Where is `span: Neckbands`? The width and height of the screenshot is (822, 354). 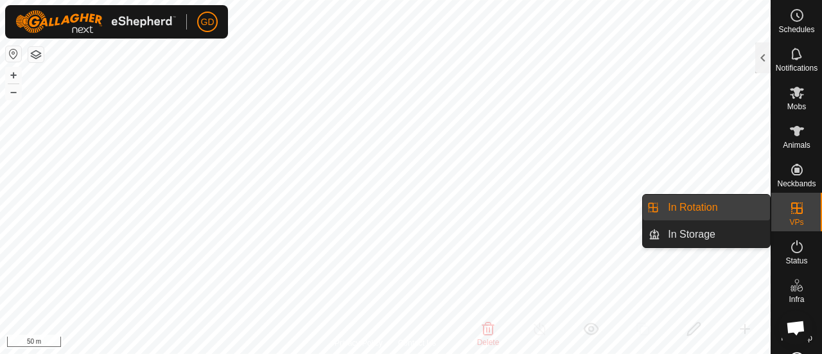
span: Neckbands is located at coordinates (796, 184).